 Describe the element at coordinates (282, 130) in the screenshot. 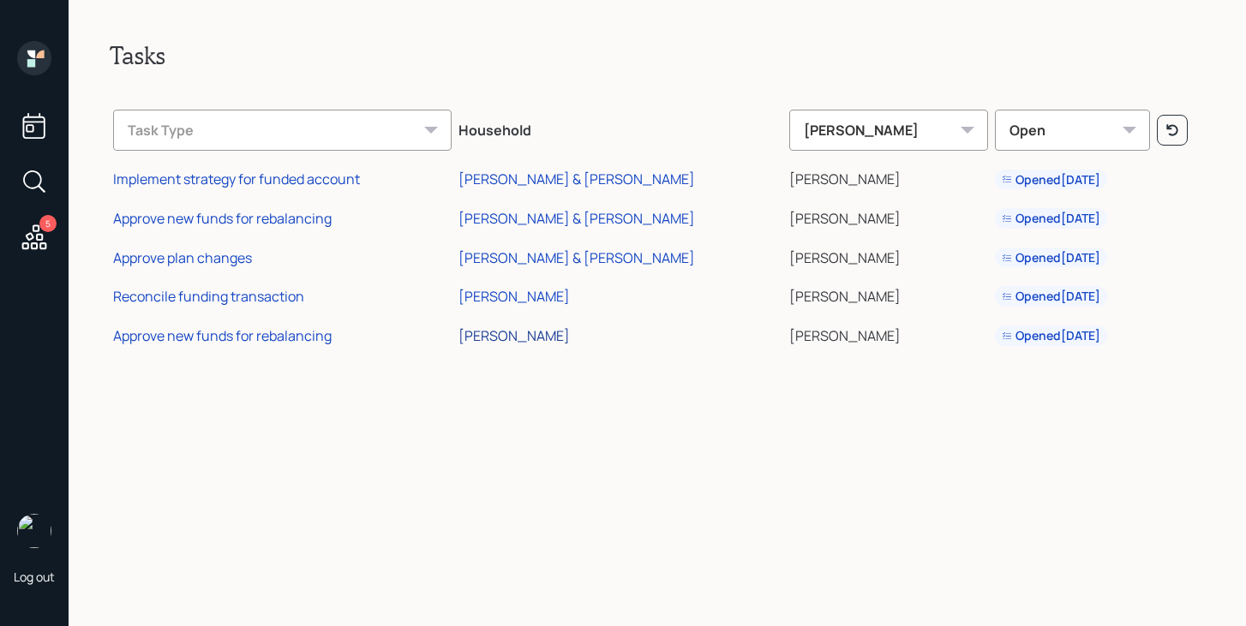

I see `div: Task Type` at that location.